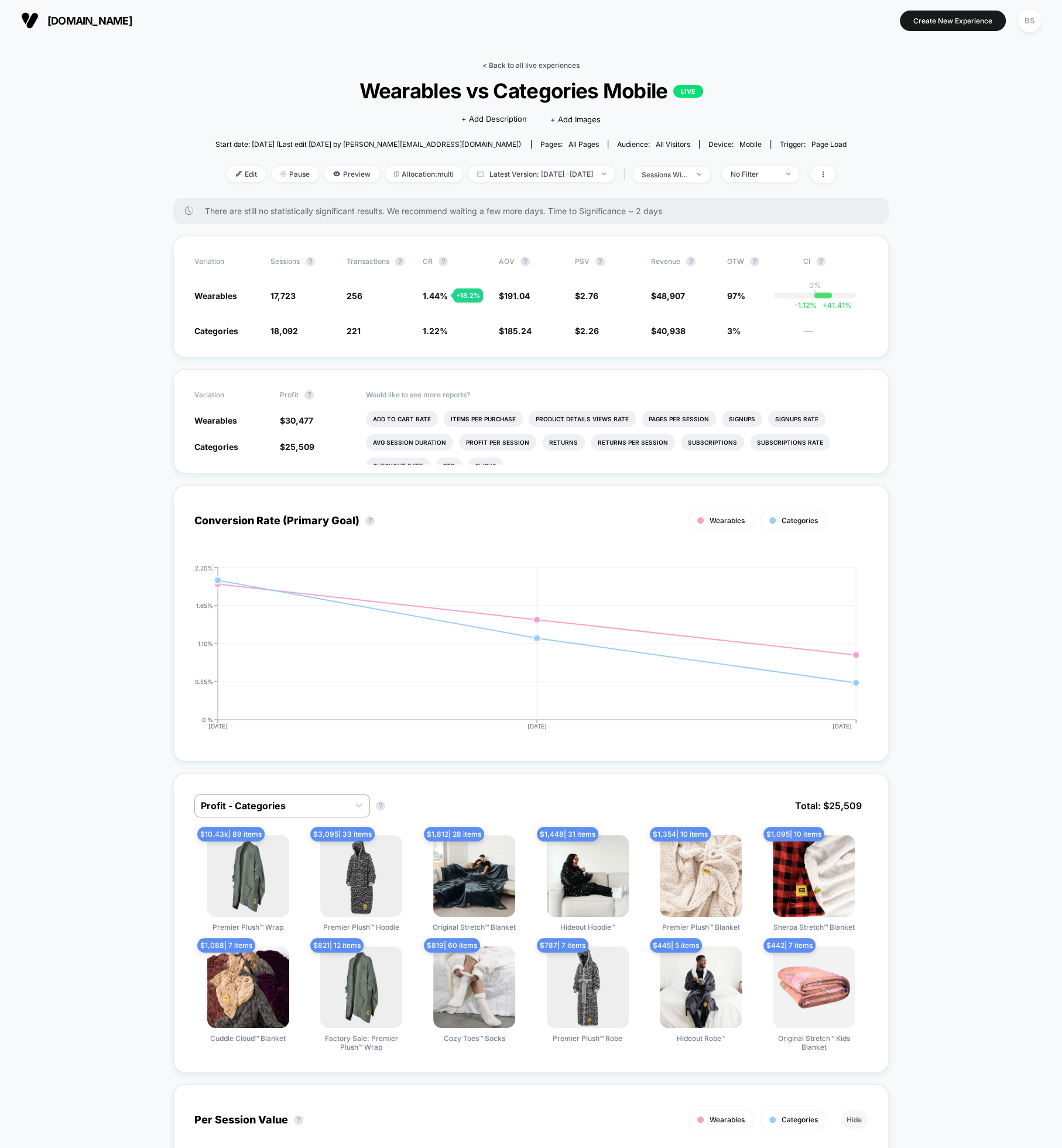 The width and height of the screenshot is (1062, 1148). Describe the element at coordinates (486, 466) in the screenshot. I see `li: Clicks` at that location.